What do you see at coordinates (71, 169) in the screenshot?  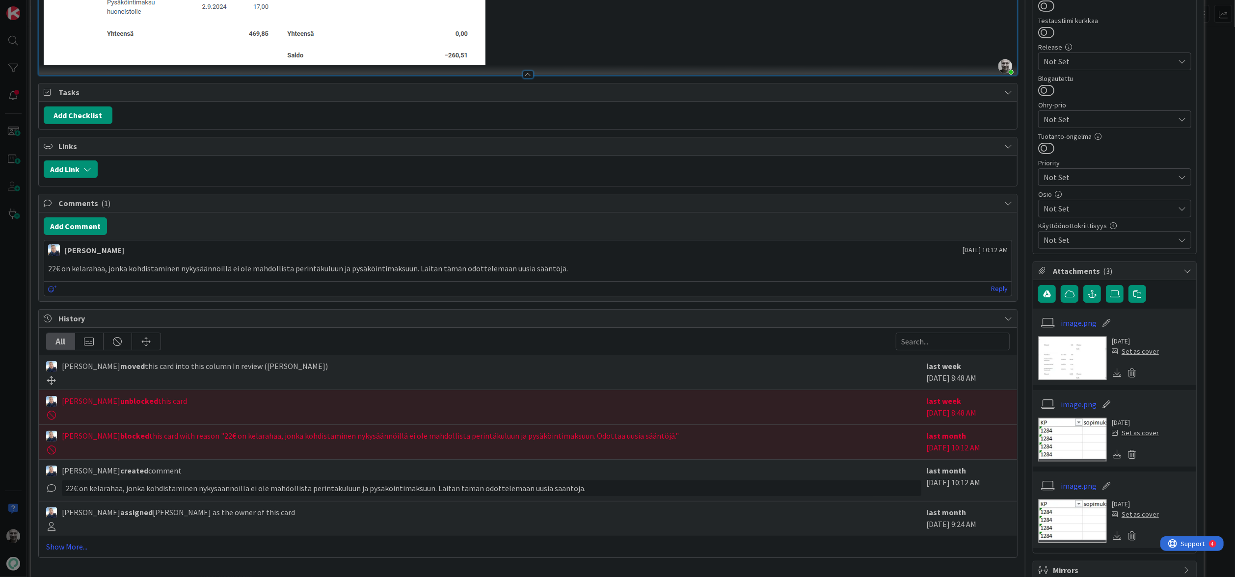 I see `button: Add Link` at bounding box center [71, 169].